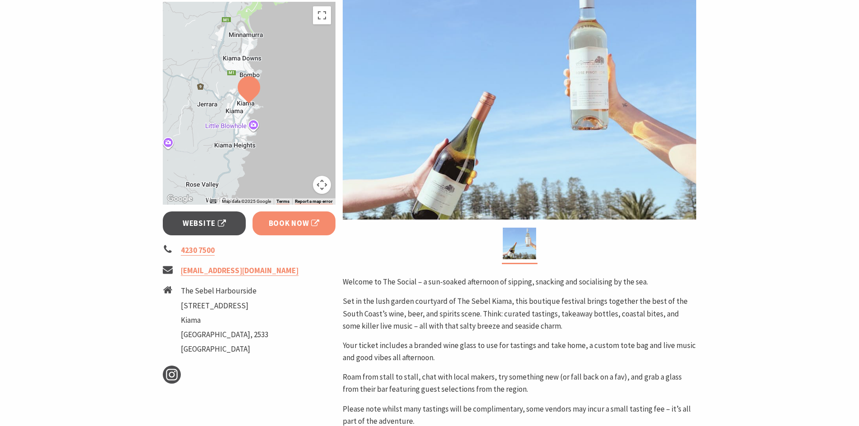  Describe the element at coordinates (520, 282) in the screenshot. I see `p: Welcome to The Social – a sun-soaked afternoon of sipping, snacking and socialising by the sea.` at that location.